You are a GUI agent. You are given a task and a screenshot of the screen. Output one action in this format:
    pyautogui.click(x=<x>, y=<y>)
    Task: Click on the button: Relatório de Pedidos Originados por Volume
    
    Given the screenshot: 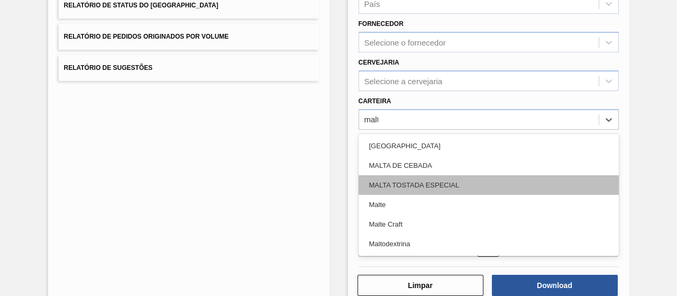 What is the action you would take?
    pyautogui.click(x=189, y=37)
    